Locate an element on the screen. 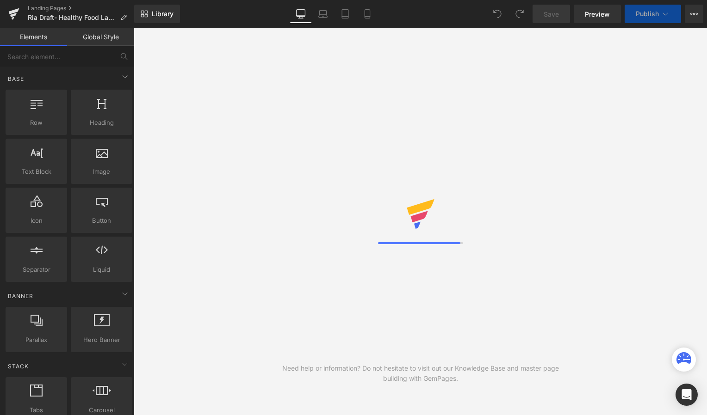 The image size is (707, 415). a: Tablet is located at coordinates (345, 14).